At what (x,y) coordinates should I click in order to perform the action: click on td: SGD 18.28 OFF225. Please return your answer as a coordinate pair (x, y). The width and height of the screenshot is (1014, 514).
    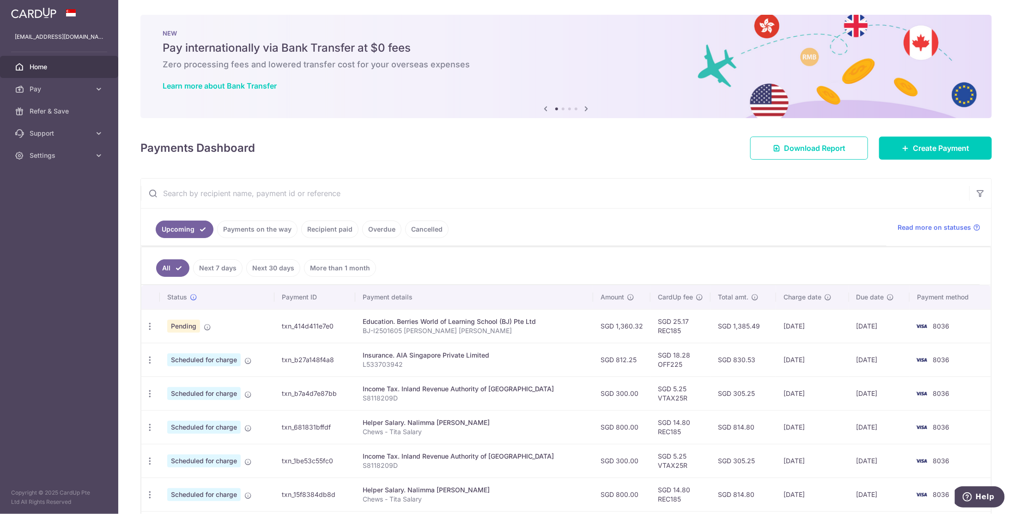
    Looking at the image, I should click on (680, 360).